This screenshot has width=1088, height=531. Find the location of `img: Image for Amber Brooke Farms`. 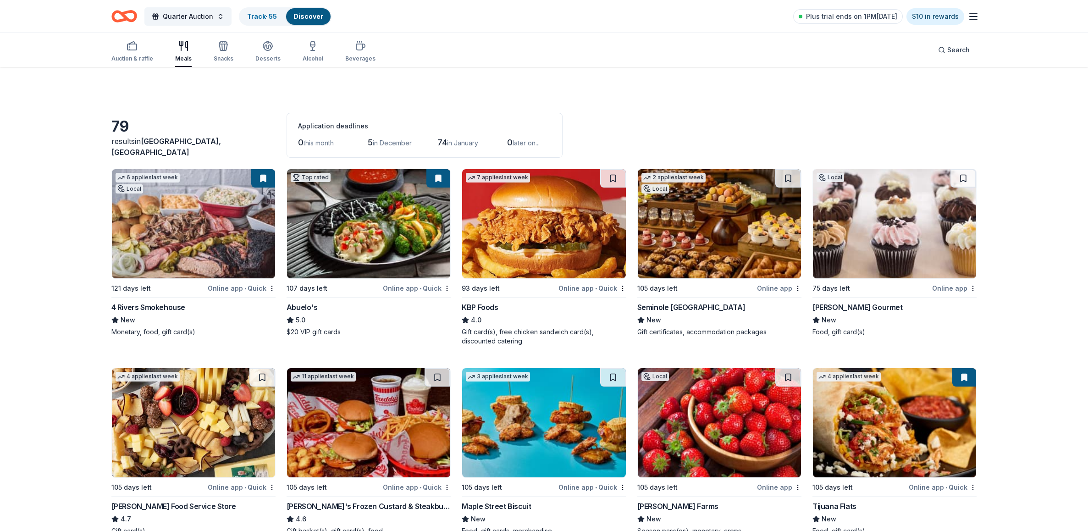

img: Image for Amber Brooke Farms is located at coordinates (719, 423).